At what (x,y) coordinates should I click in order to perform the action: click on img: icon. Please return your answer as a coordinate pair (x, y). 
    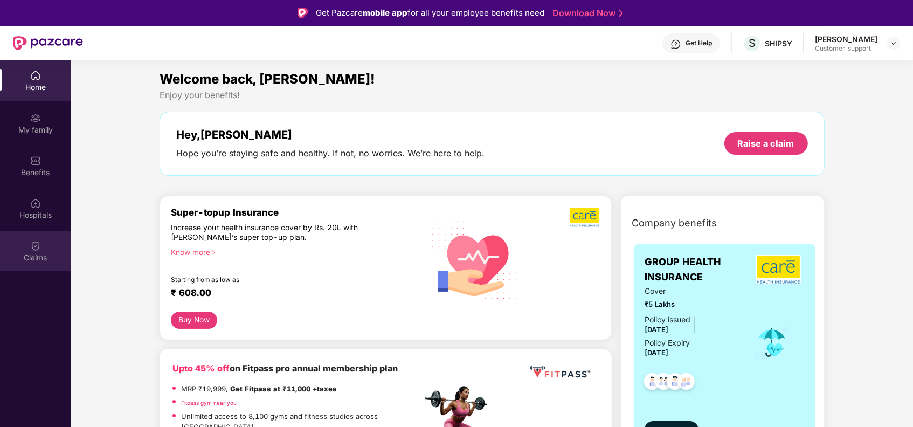
    Looking at the image, I should click on (772, 342).